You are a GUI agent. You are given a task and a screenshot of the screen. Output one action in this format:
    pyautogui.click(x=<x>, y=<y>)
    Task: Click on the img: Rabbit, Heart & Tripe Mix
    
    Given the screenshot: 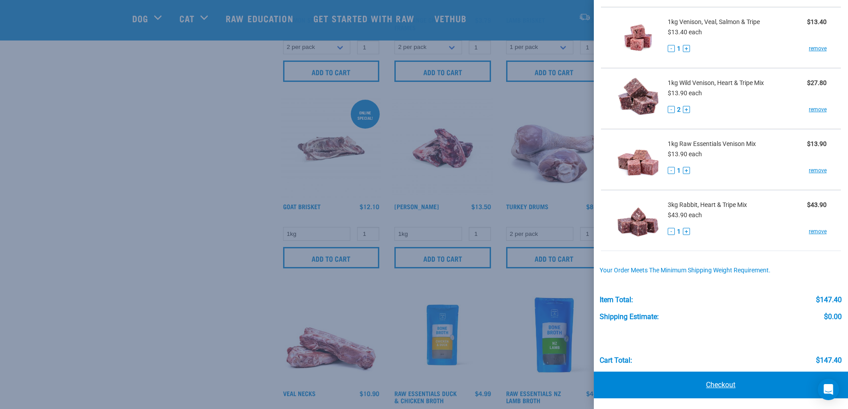 What is the action you would take?
    pyautogui.click(x=638, y=220)
    